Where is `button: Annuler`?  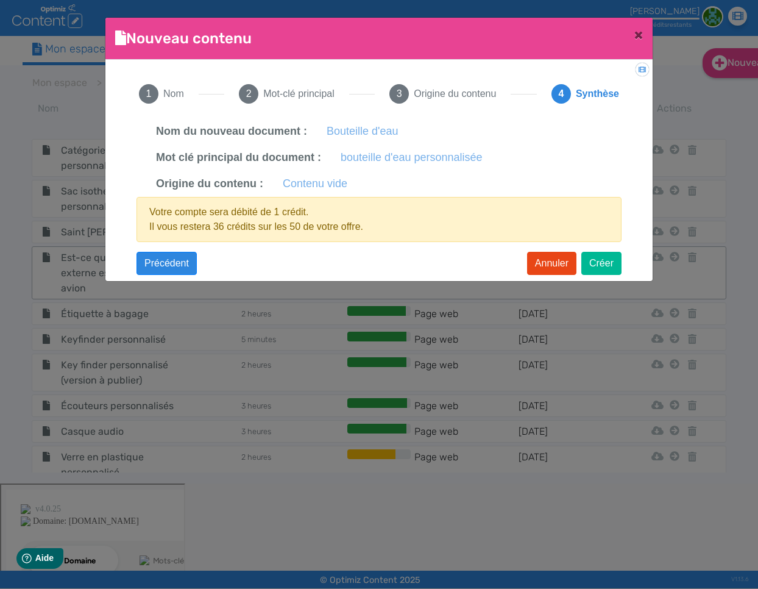
button: Annuler is located at coordinates (552, 263).